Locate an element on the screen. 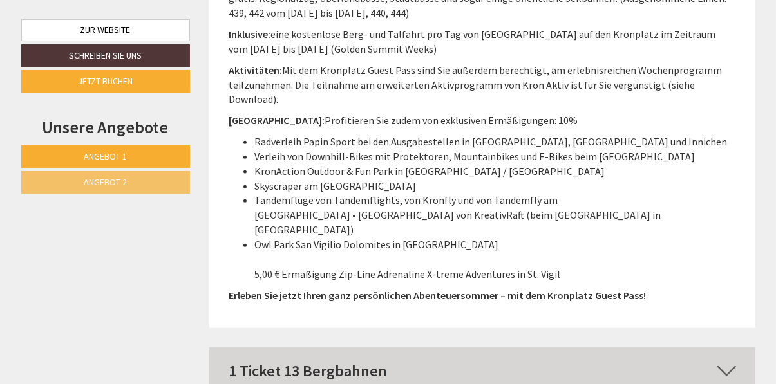  a: Jetzt buchen is located at coordinates (106, 81).